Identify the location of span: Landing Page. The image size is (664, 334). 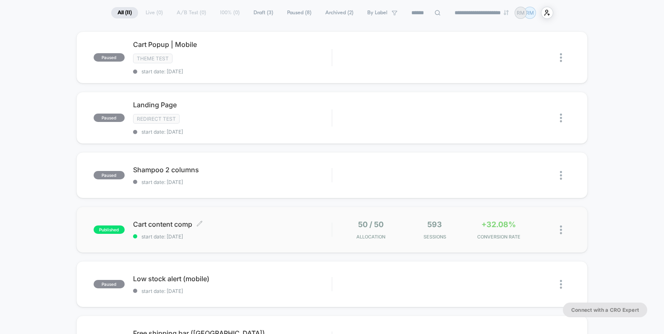
(232, 105).